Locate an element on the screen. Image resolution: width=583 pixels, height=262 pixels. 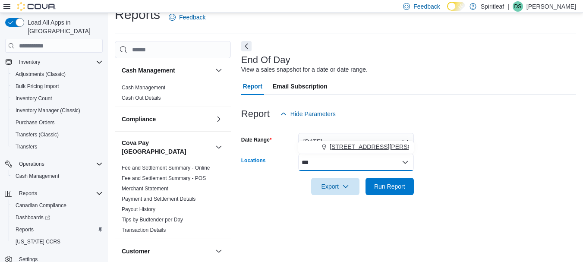
a: Payment and Settlement Details is located at coordinates (158, 199).